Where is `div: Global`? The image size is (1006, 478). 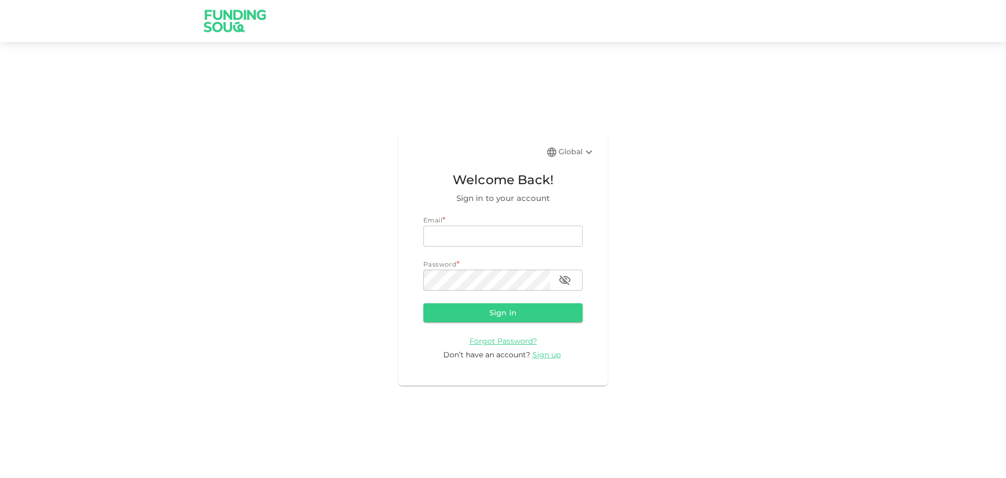
div: Global is located at coordinates (577, 152).